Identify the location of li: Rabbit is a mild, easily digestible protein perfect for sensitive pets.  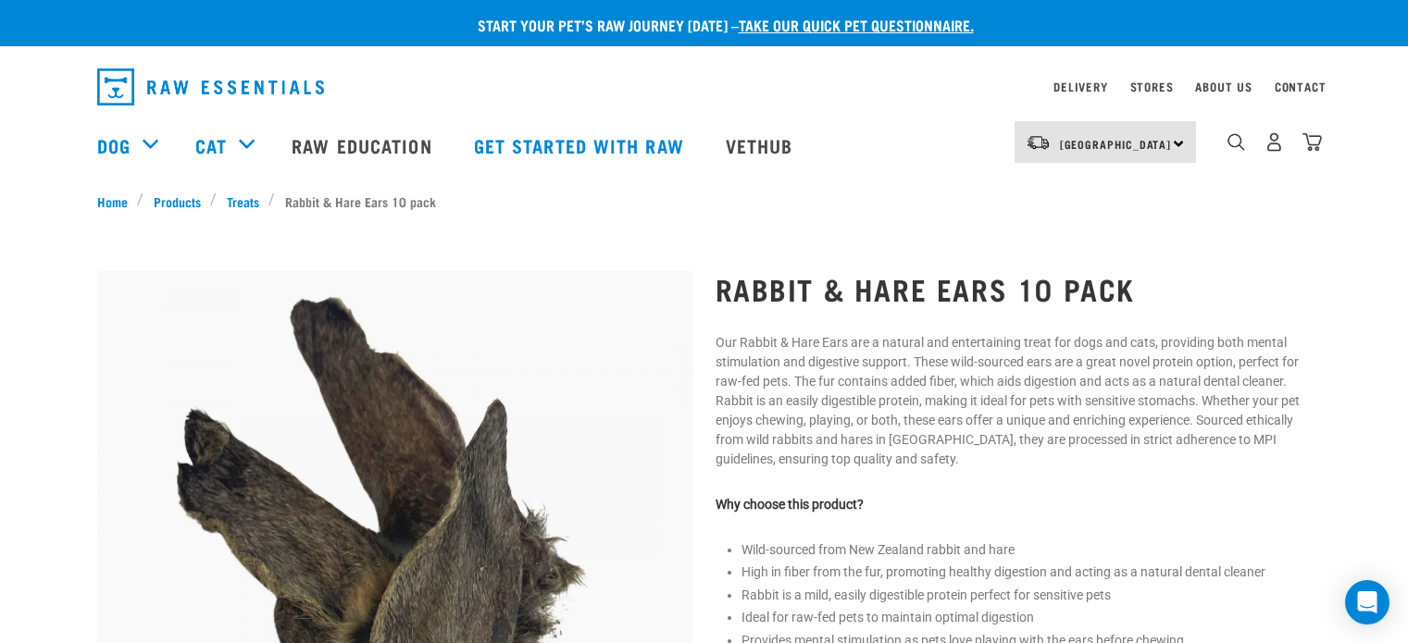
(1027, 595).